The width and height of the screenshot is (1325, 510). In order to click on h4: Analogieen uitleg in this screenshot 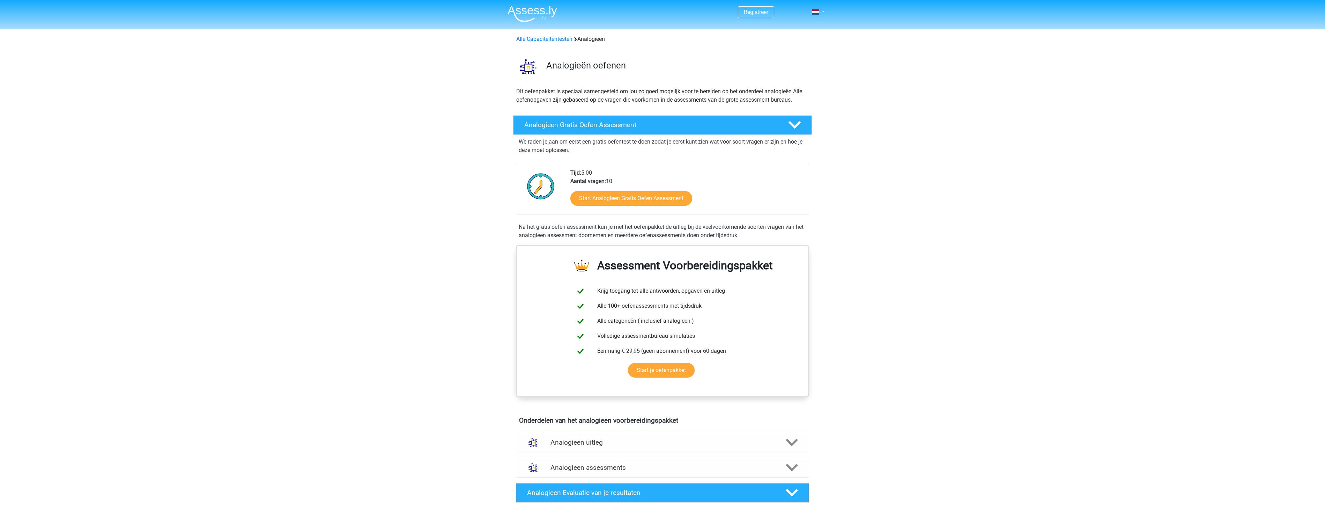, I will do `click(662, 442)`.